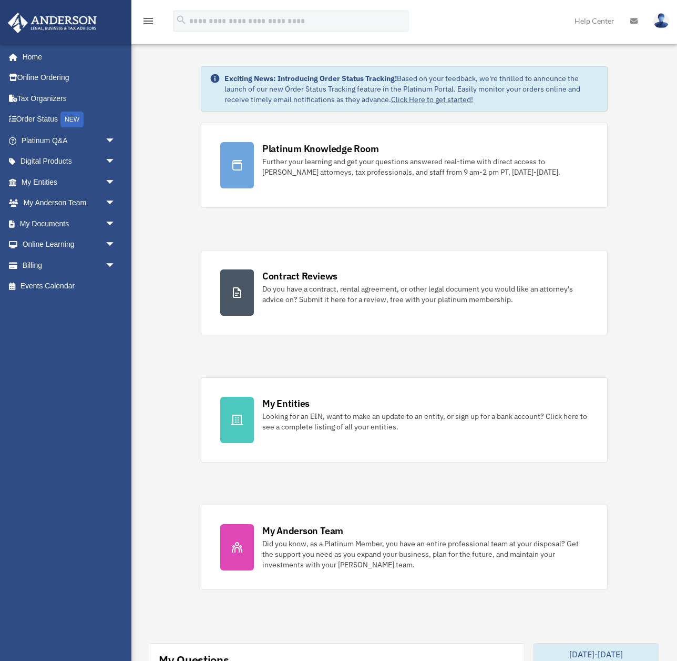 This screenshot has height=661, width=677. What do you see at coordinates (69, 182) in the screenshot?
I see `a: My Entitiesarrow_drop_down` at bounding box center [69, 182].